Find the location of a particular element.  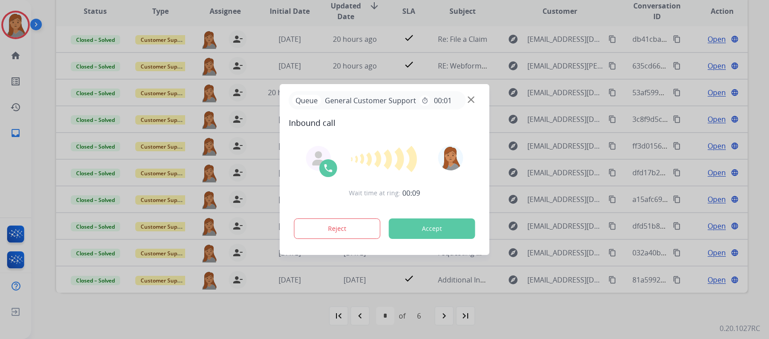

span: Inbound call is located at coordinates (385, 123).